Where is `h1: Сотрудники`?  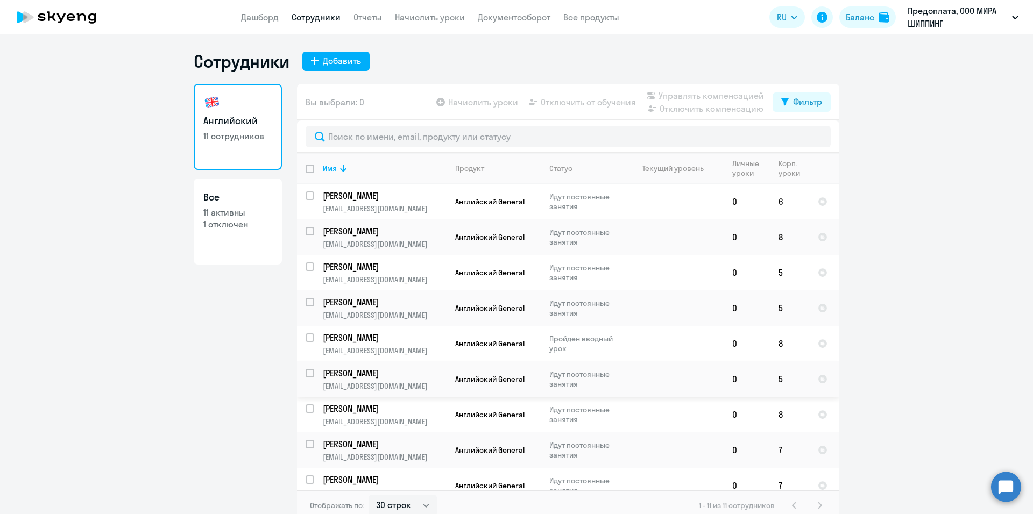
h1: Сотрудники is located at coordinates (242, 61).